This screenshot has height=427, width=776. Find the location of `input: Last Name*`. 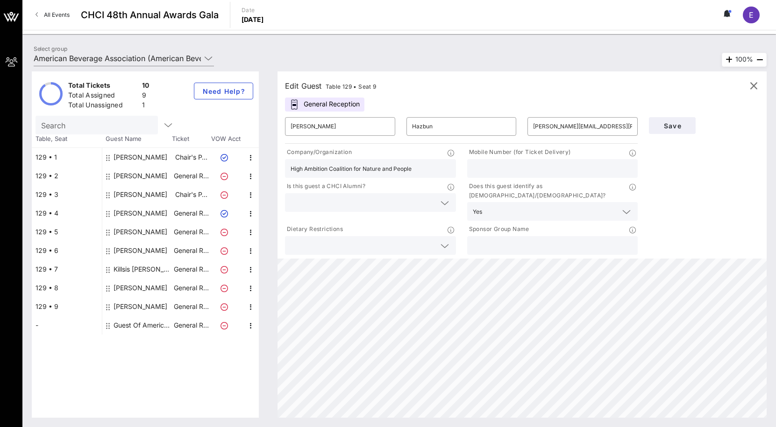

input: Last Name* is located at coordinates (462, 127).